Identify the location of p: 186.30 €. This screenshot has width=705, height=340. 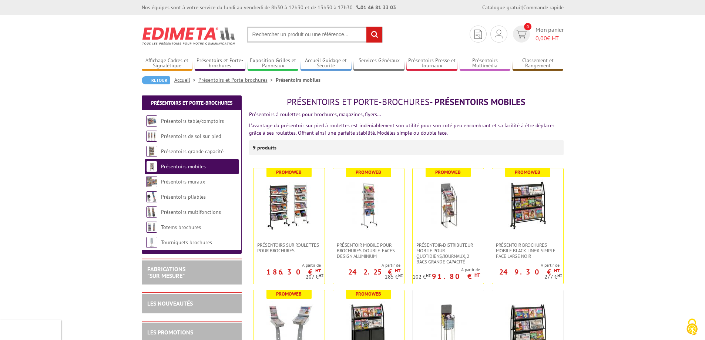
(293, 272).